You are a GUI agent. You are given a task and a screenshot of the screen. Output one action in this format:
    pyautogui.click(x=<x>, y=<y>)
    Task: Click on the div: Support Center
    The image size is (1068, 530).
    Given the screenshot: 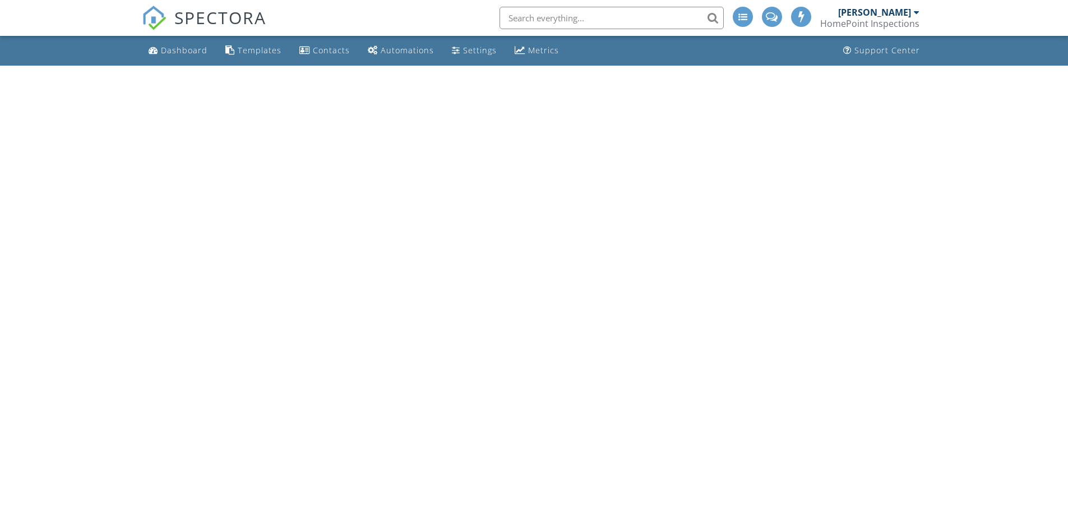 What is the action you would take?
    pyautogui.click(x=887, y=50)
    